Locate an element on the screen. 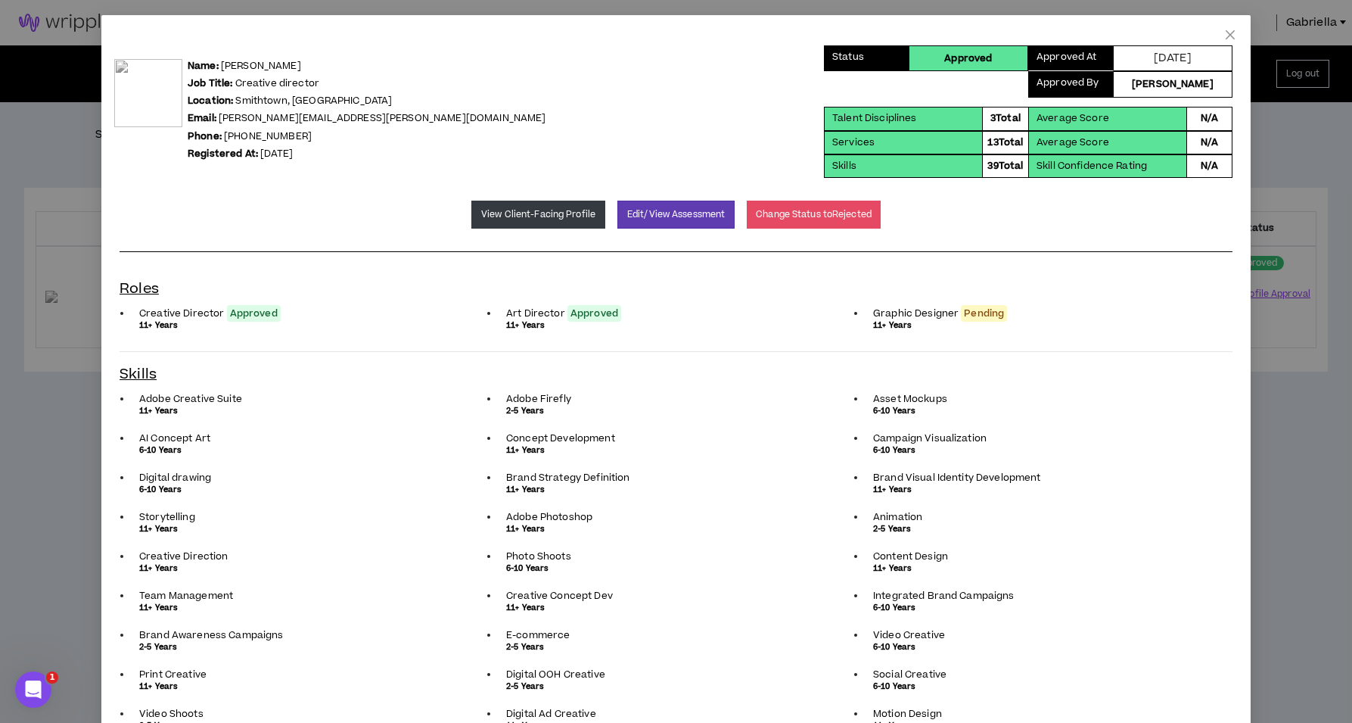  p: Graphic Designer is located at coordinates (1044, 313).